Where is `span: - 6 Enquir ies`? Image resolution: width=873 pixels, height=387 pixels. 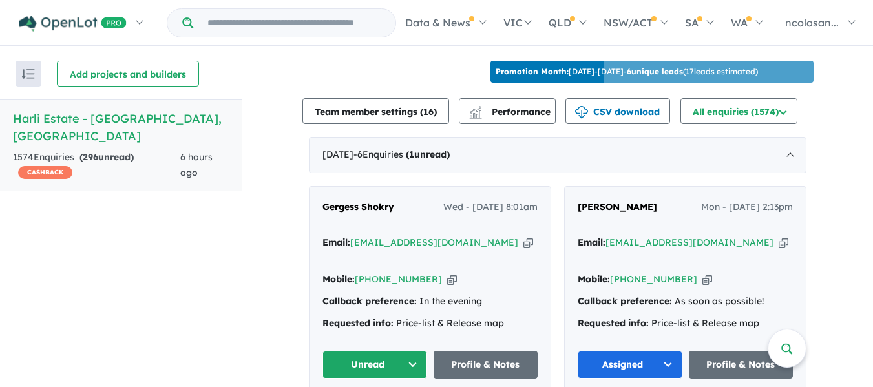 span: - 6 Enquir ies is located at coordinates (401, 154).